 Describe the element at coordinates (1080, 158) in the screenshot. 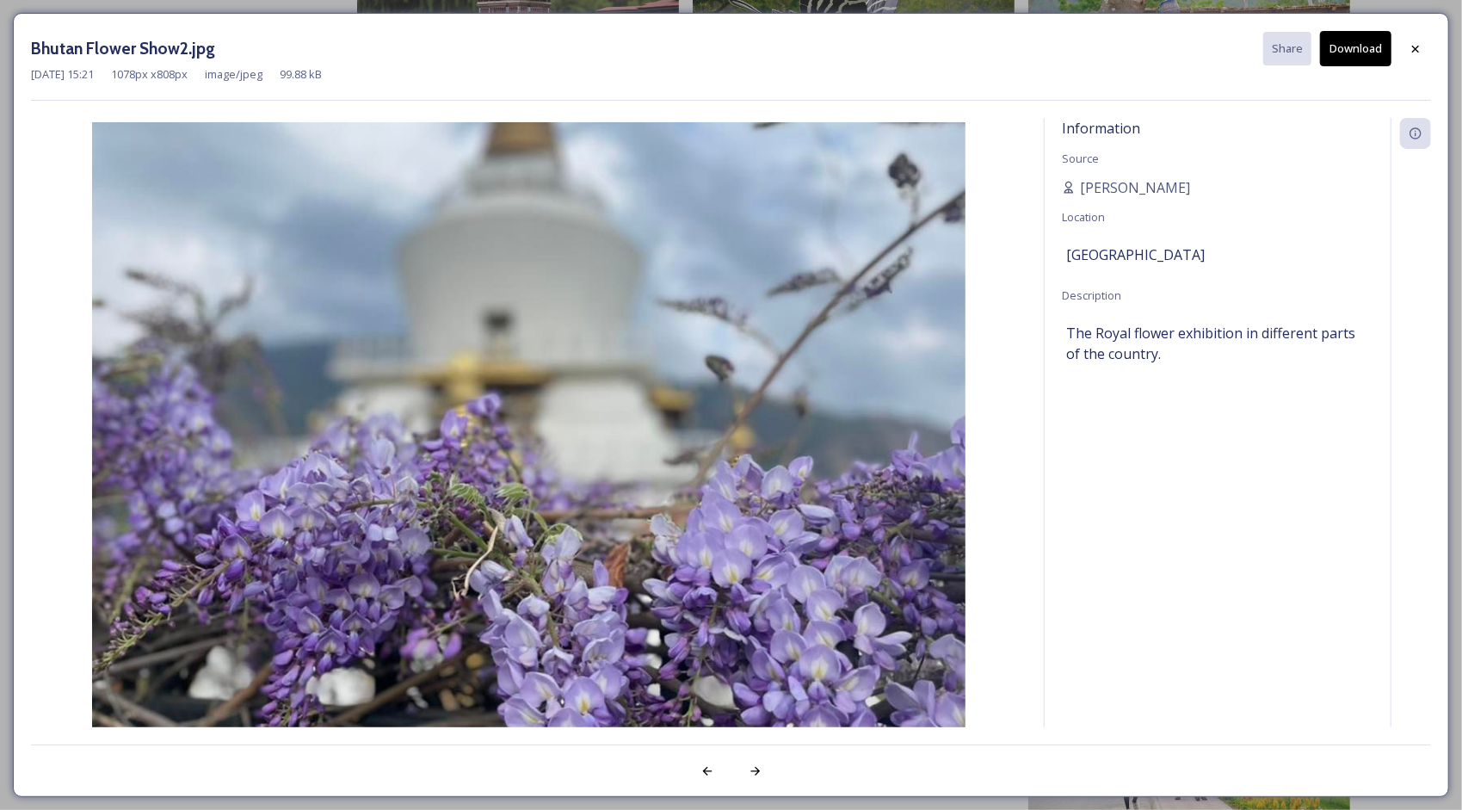

I see `span: Source` at that location.